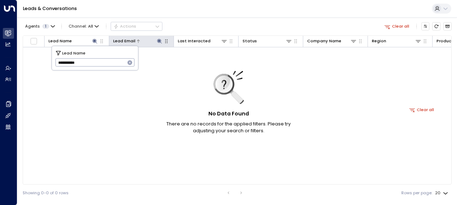  What do you see at coordinates (442, 193) in the screenshot?
I see `div: 20` at bounding box center [442, 193].